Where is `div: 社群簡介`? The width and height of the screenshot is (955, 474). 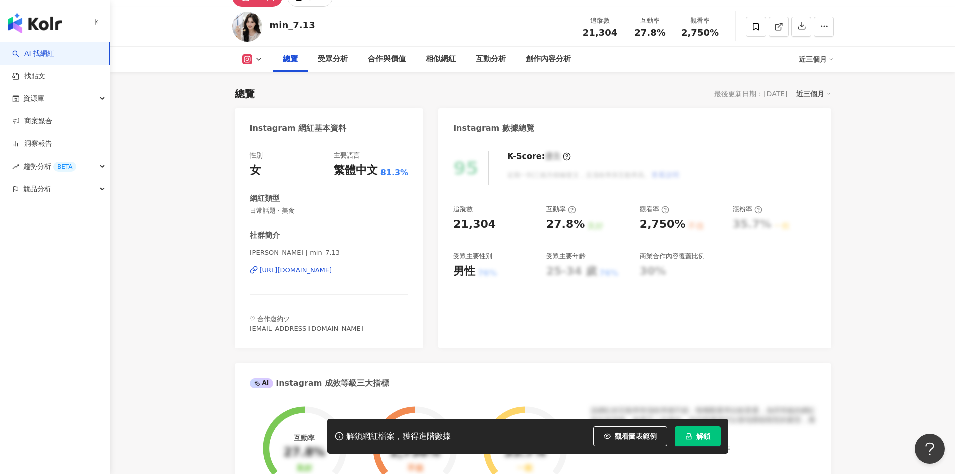 div: 社群簡介 is located at coordinates (265, 235).